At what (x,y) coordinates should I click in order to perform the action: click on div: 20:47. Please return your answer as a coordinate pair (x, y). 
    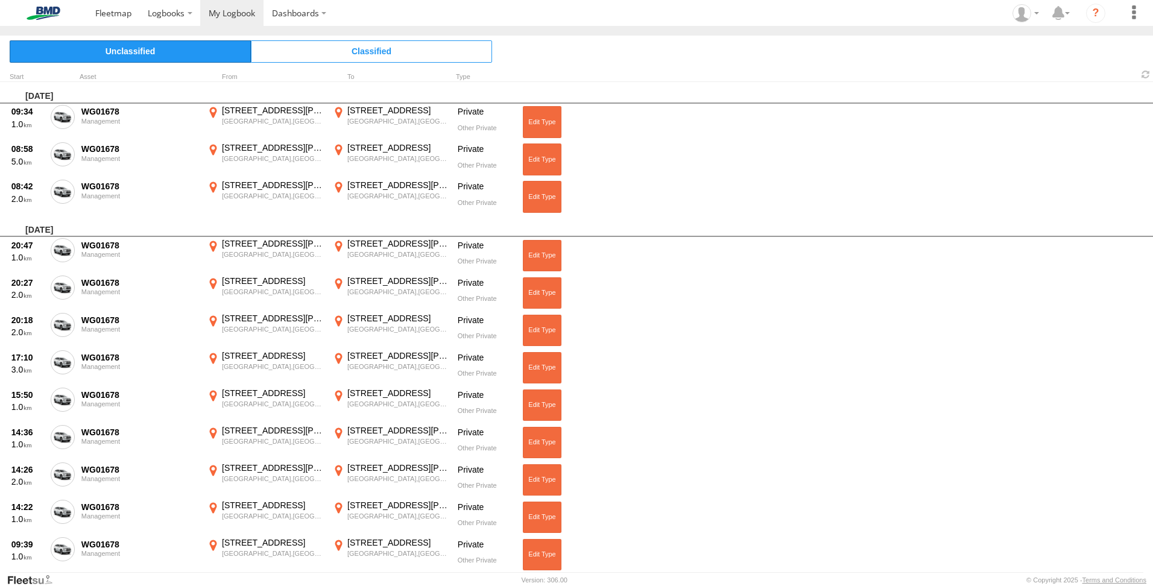
    Looking at the image, I should click on (28, 245).